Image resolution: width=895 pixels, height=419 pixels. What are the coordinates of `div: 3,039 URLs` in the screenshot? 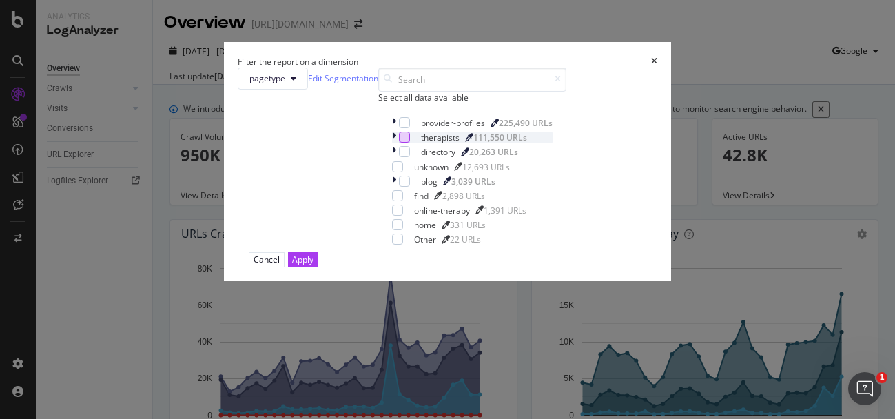 It's located at (473, 181).